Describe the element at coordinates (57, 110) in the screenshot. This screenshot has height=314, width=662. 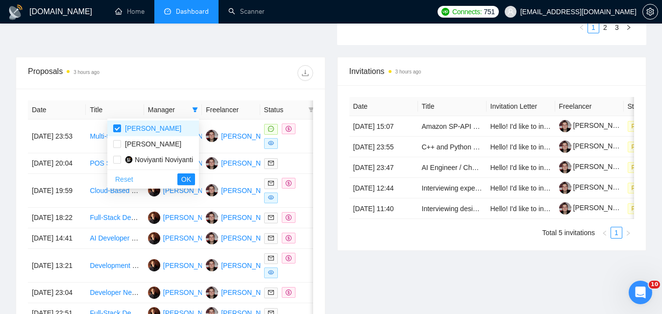
I see `th: Date` at that location.